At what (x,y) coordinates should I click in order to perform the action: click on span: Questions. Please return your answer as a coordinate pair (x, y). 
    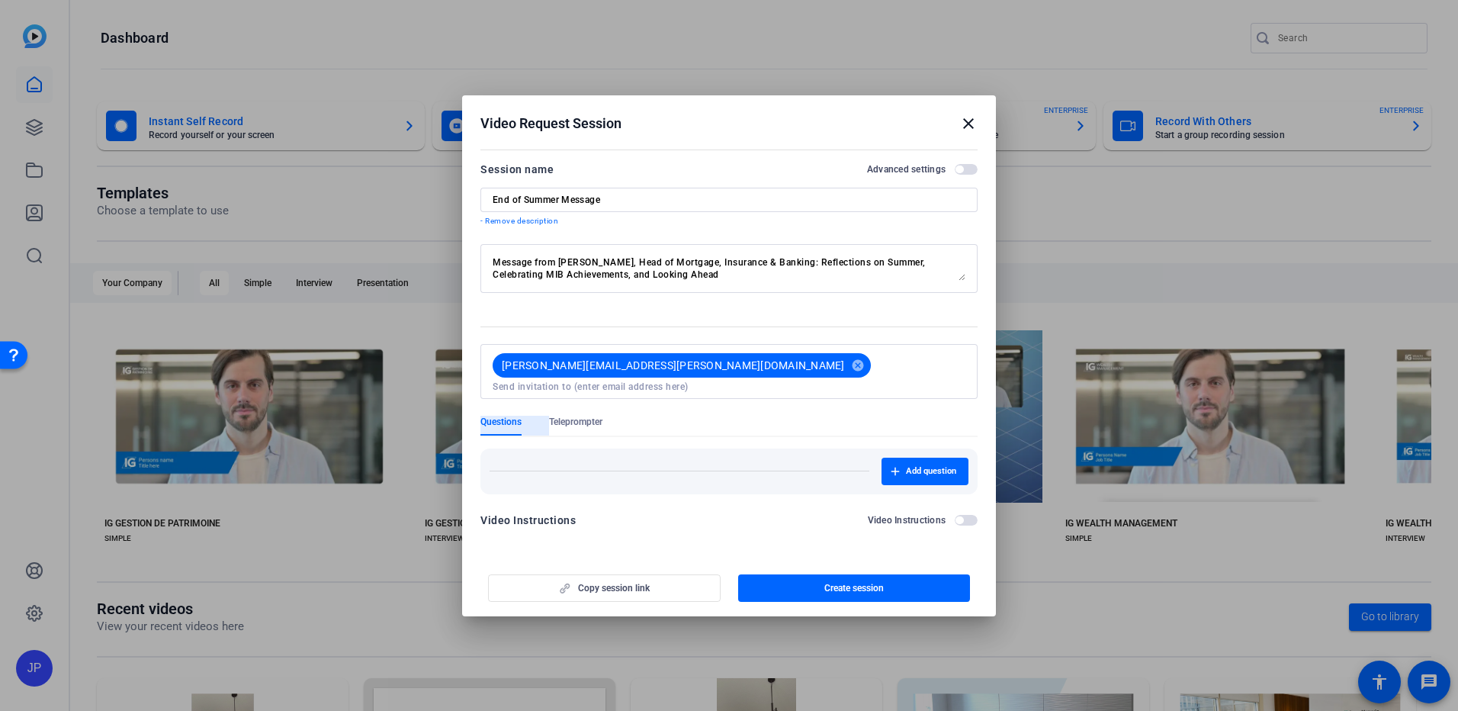
    Looking at the image, I should click on (501, 422).